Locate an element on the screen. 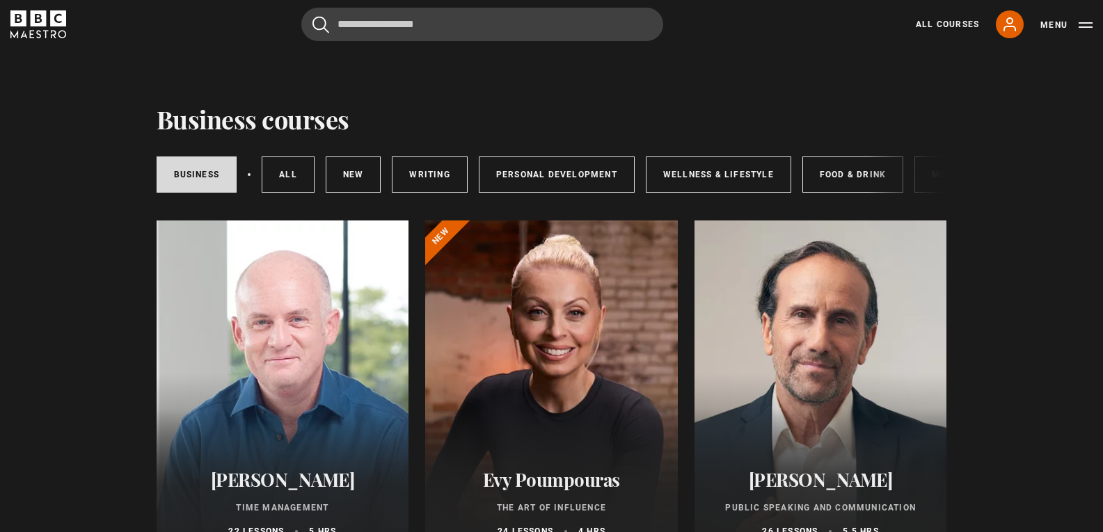  a: Wellness & Lifestyle is located at coordinates (718, 175).